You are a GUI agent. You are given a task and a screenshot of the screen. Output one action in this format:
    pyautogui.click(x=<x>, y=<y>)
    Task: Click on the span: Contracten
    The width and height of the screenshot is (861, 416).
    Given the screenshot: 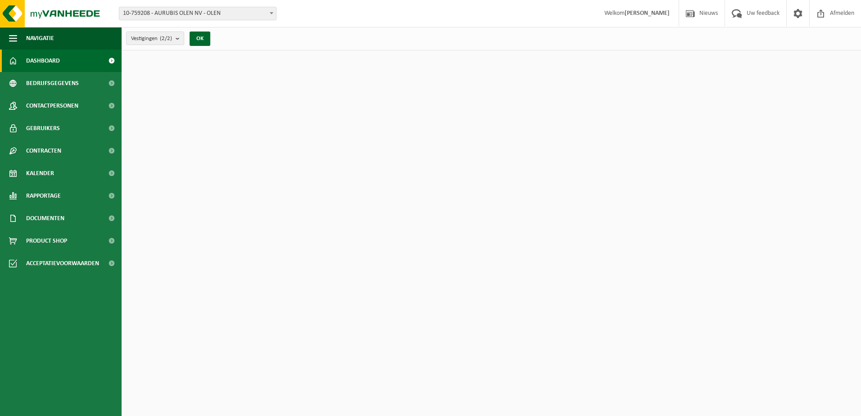 What is the action you would take?
    pyautogui.click(x=44, y=151)
    